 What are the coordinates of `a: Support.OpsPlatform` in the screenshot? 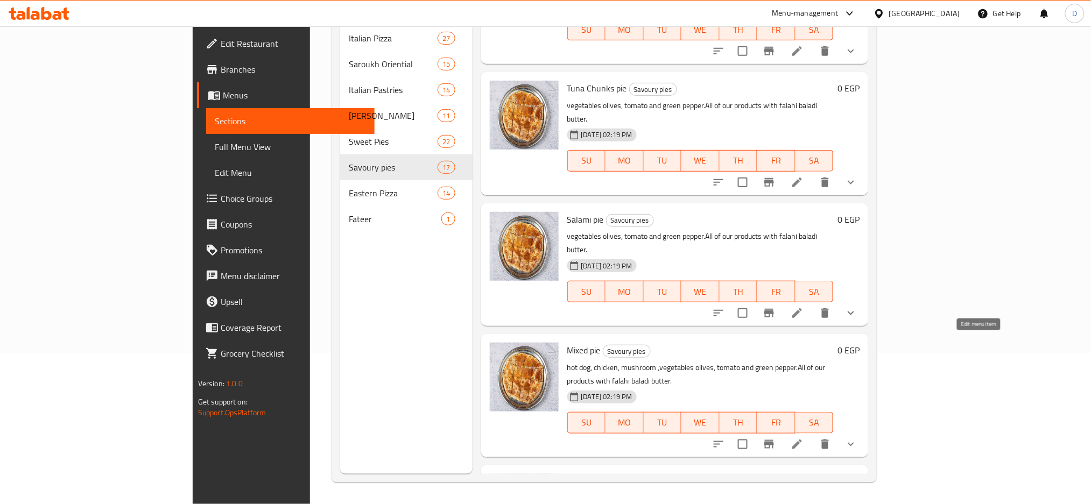 It's located at (232, 413).